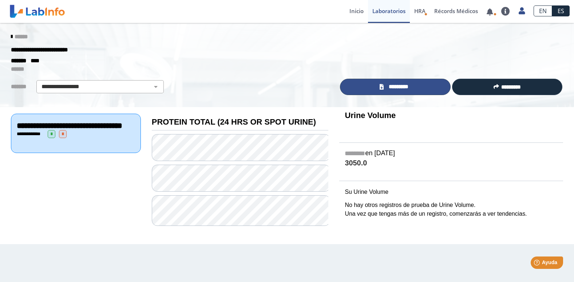  What do you see at coordinates (451, 192) in the screenshot?
I see `p: Su Urine Volume` at bounding box center [451, 192].